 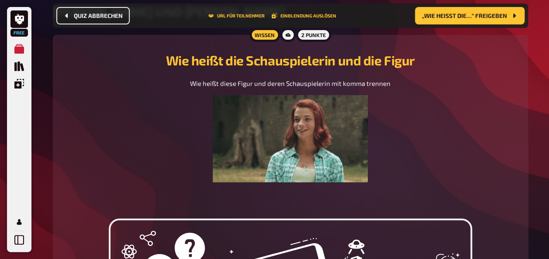 I want to click on a: Einblendungen, so click(x=19, y=84).